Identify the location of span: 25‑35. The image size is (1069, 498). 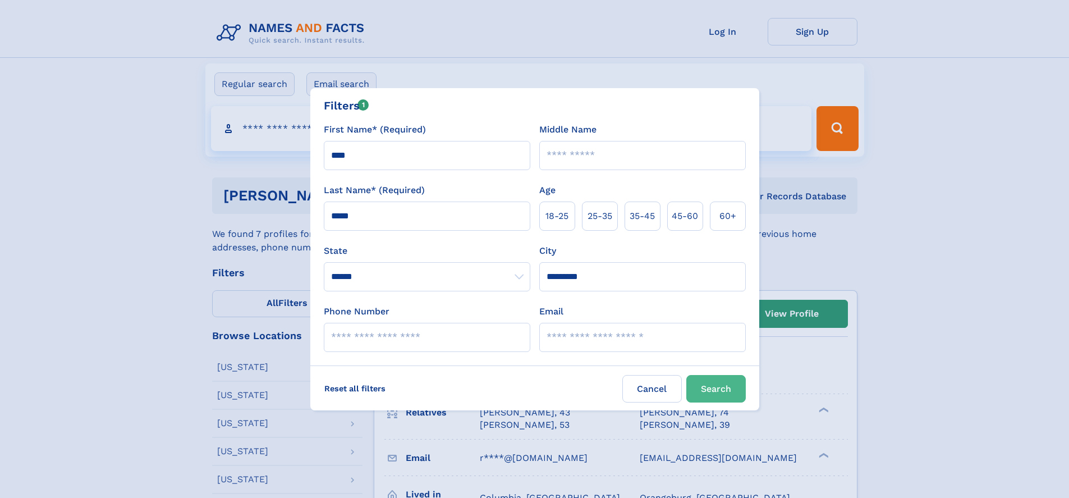
(600, 216).